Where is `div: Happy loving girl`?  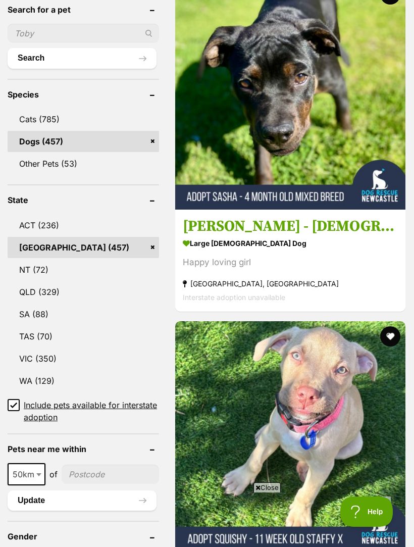 div: Happy loving girl is located at coordinates (290, 262).